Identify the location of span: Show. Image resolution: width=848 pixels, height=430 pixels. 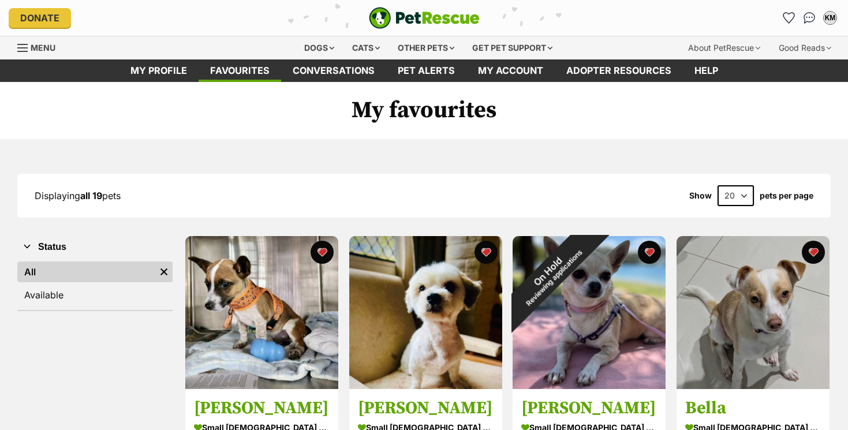
(700, 196).